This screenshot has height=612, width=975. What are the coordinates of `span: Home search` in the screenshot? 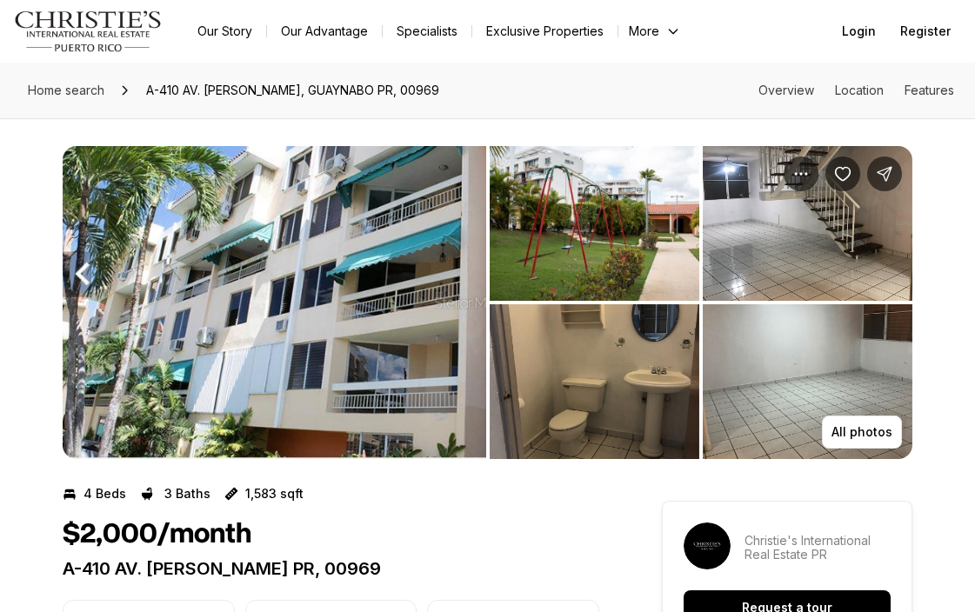 It's located at (66, 90).